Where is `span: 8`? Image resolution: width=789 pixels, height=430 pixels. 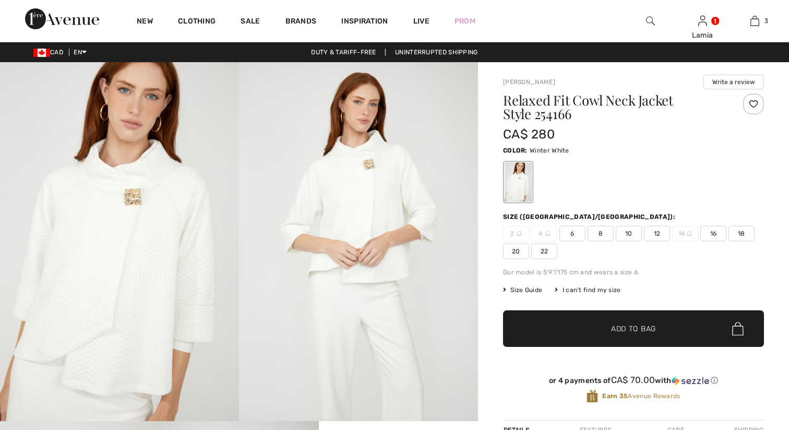 span: 8 is located at coordinates (601, 233).